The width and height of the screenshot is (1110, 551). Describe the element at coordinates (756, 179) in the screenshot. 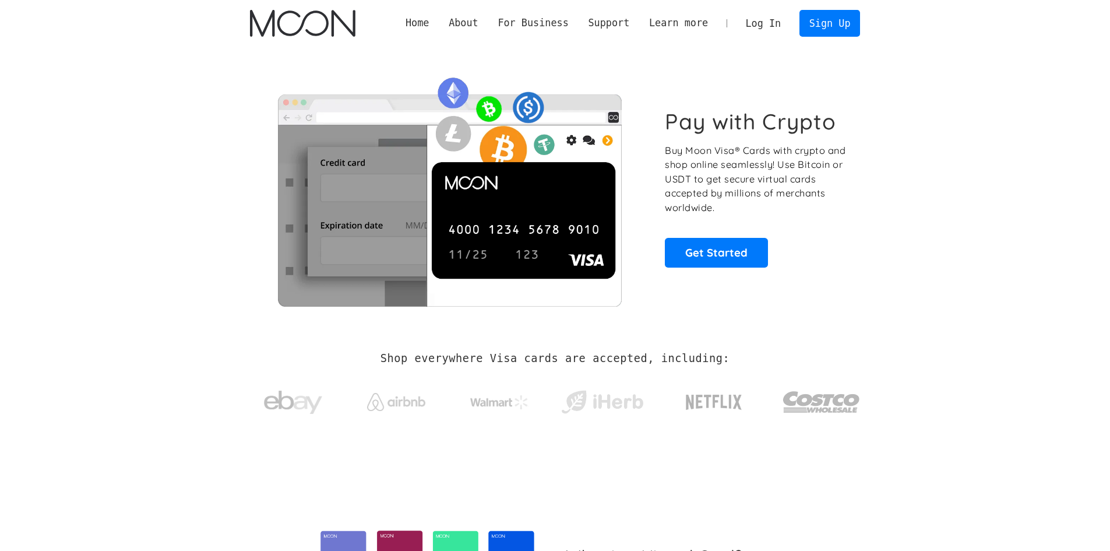

I see `p: Buy Moon Visa® Cards with crypto and shop online seamlessly! Use Bitcoin or USDT to get secure vi...` at that location.